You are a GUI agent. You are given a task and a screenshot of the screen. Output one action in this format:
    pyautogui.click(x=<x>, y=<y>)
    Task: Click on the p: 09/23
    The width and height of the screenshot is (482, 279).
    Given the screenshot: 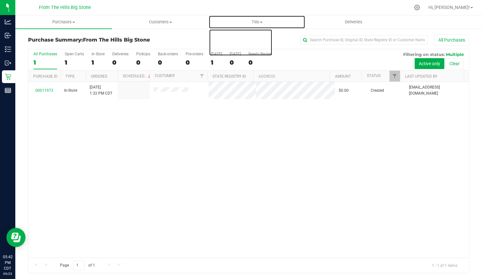 What is the action you would take?
    pyautogui.click(x=8, y=273)
    